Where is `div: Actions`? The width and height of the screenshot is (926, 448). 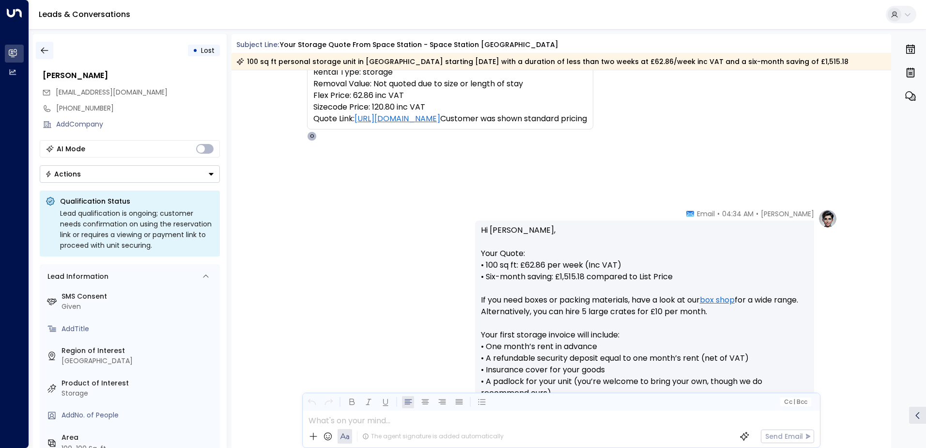
div: Actions is located at coordinates (63, 174).